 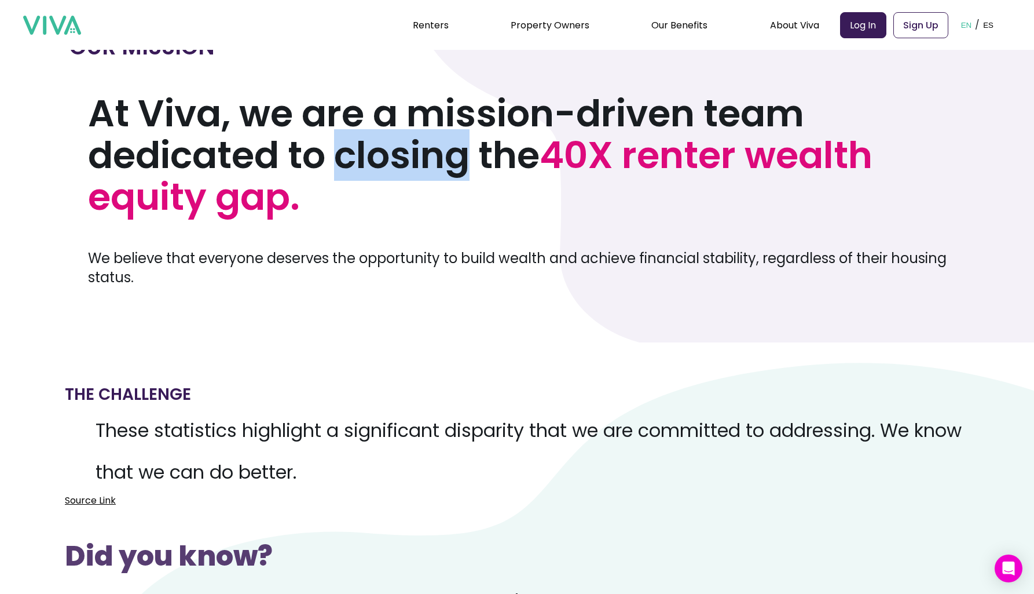 What do you see at coordinates (967, 25) in the screenshot?
I see `button: EN` at bounding box center [967, 25].